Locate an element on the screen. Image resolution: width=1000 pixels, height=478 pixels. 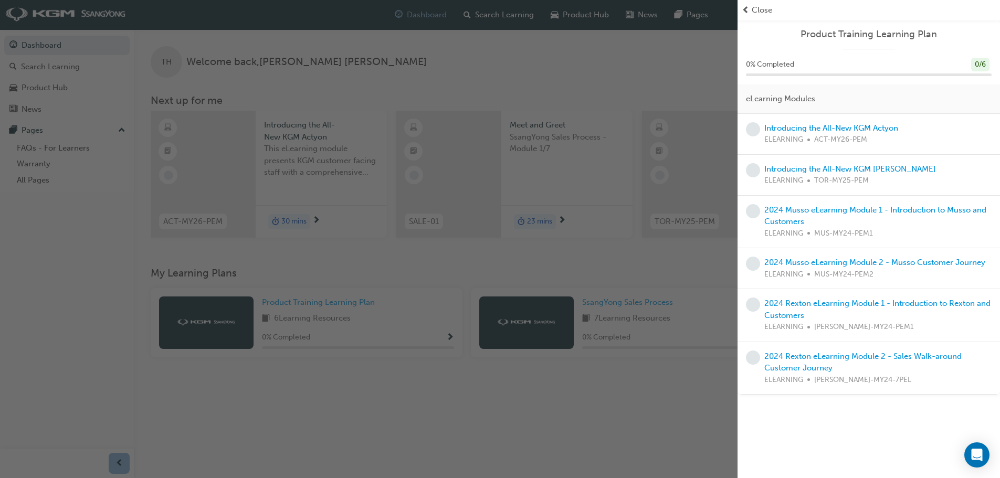
a: Introducing the All-New KGM Actyon is located at coordinates (831, 128).